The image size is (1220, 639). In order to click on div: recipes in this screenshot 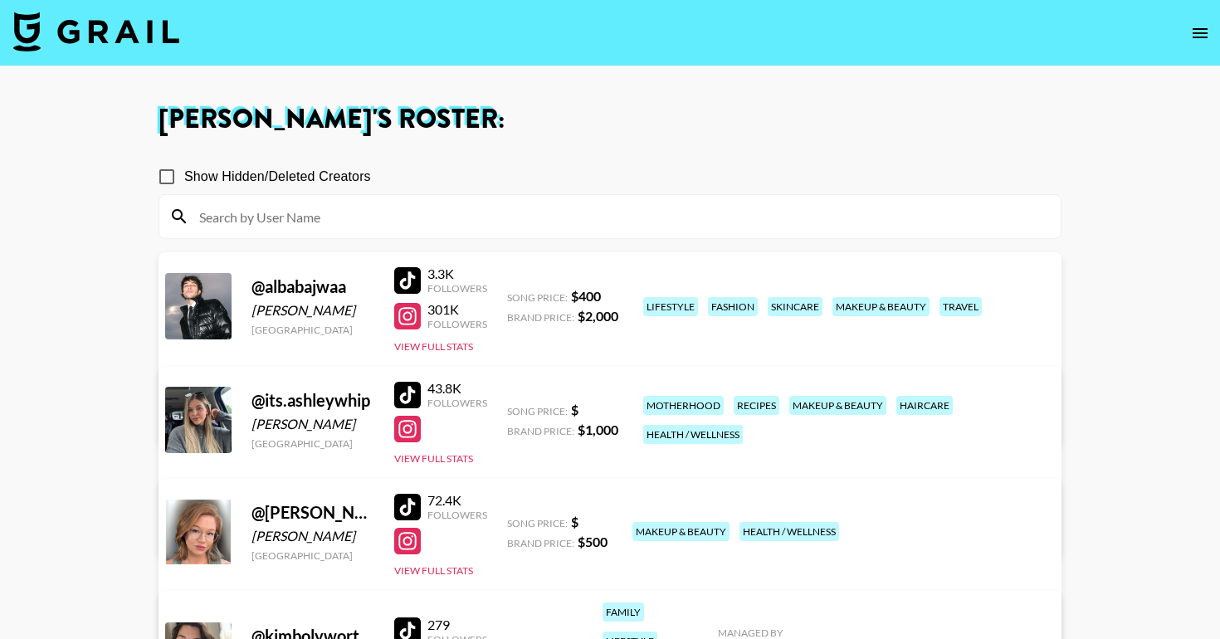, I will do `click(756, 405)`.